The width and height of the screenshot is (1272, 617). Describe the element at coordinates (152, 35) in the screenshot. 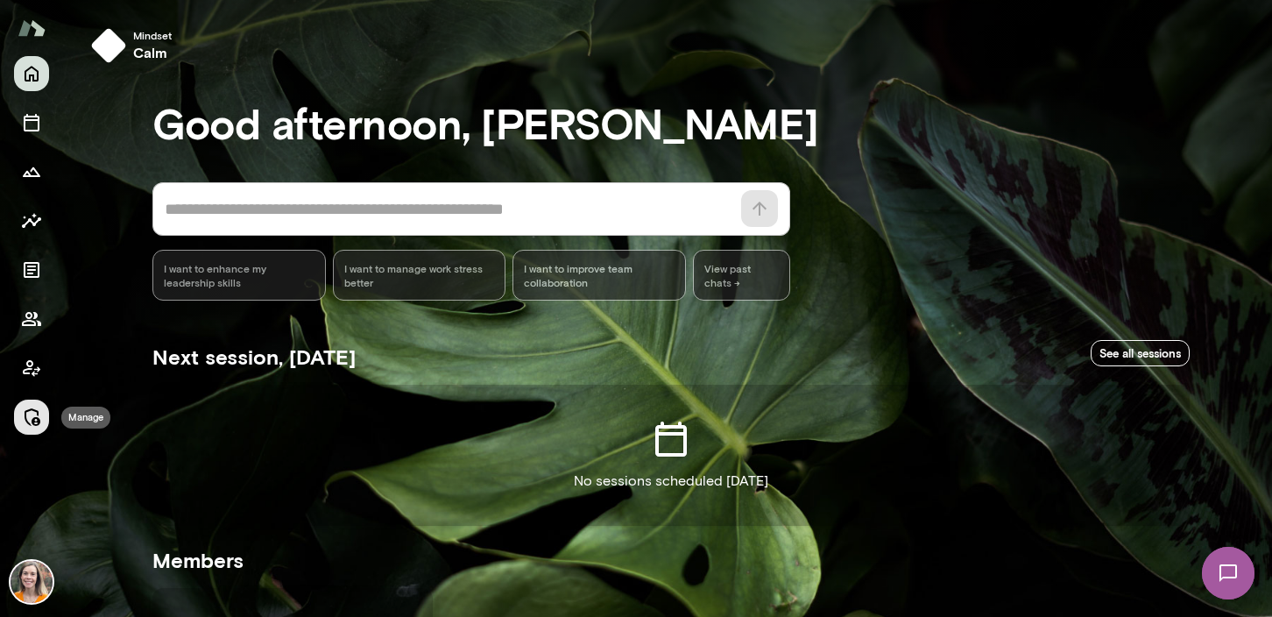

I see `span: Mindset` at that location.